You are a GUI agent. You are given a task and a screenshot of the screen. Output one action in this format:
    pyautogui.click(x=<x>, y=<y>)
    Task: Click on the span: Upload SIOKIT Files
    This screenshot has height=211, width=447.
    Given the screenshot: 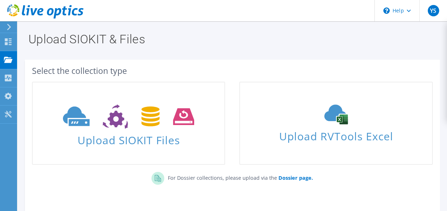 What is the action you would take?
    pyautogui.click(x=128, y=138)
    